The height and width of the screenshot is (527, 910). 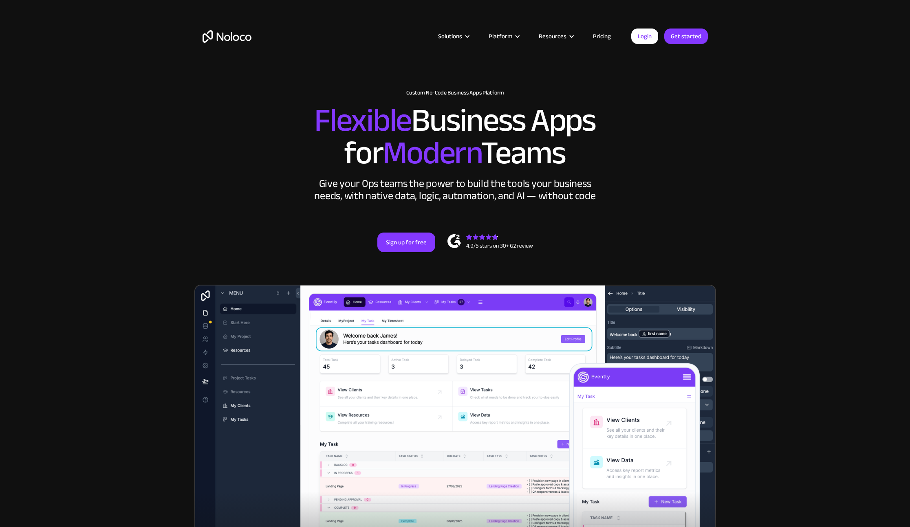 I want to click on span: Flexible, so click(x=363, y=120).